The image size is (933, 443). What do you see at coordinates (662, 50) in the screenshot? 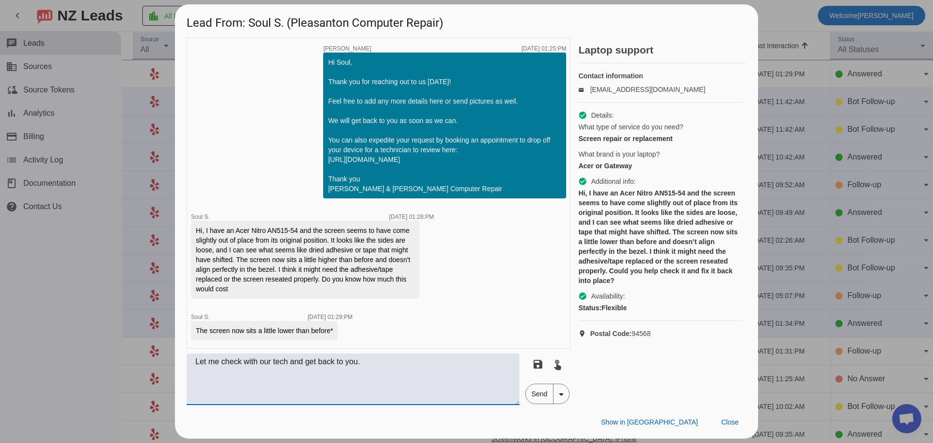
I see `h2: Laptop support` at bounding box center [662, 50].